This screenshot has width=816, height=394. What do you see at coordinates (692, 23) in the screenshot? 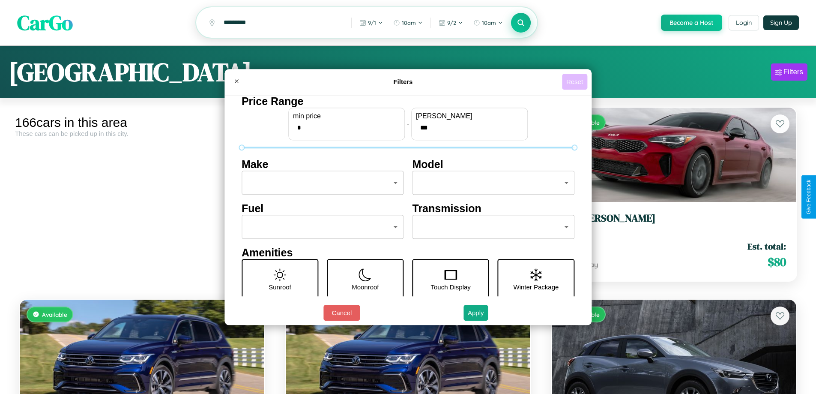
I see `button: Become a Host` at bounding box center [692, 23].